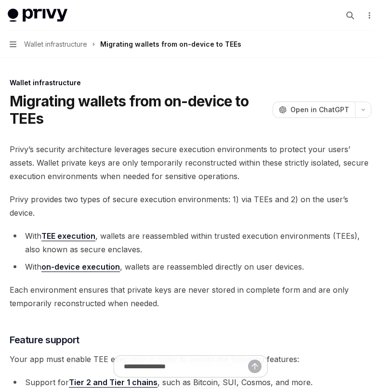 The width and height of the screenshot is (381, 389). I want to click on span: Each environment ensures that private keys are never stored in complete form and are only tempora..., so click(190, 297).